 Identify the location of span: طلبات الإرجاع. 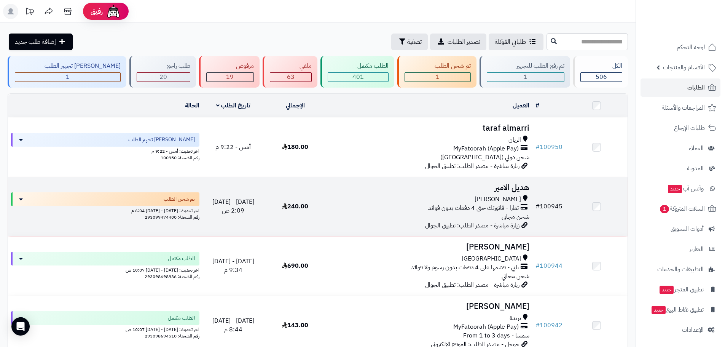
(689, 128).